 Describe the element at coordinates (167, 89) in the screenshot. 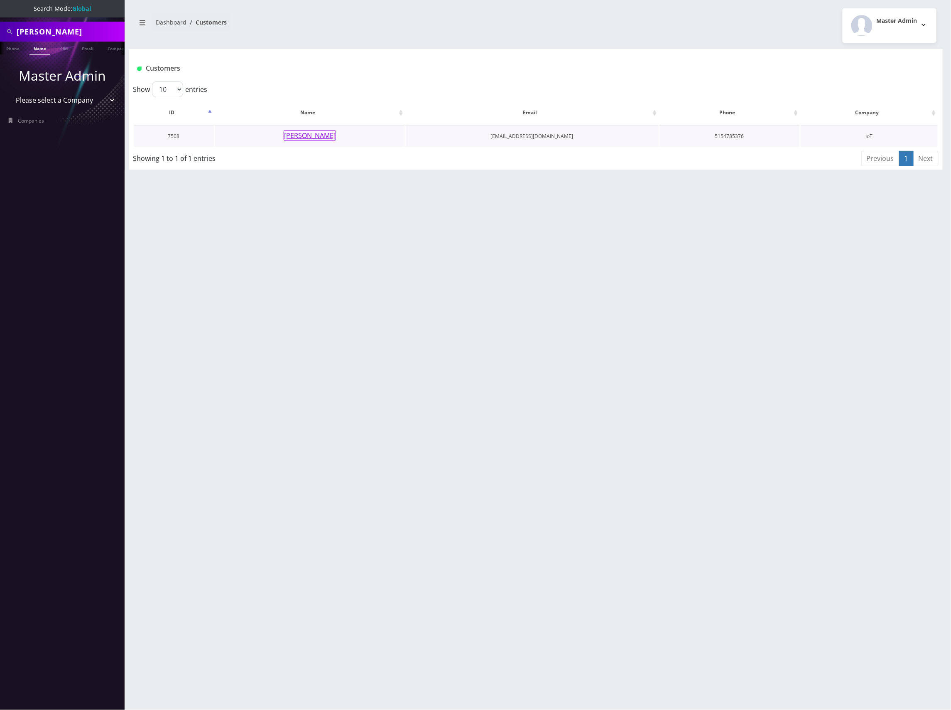

I see `select: Showentries` at that location.